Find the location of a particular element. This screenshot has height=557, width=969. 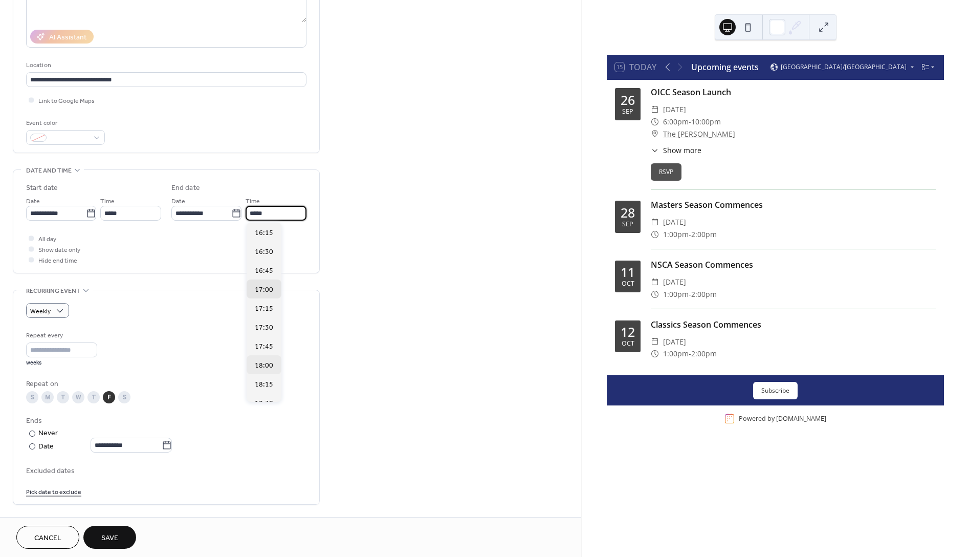

span: 18:15 is located at coordinates (264, 384).